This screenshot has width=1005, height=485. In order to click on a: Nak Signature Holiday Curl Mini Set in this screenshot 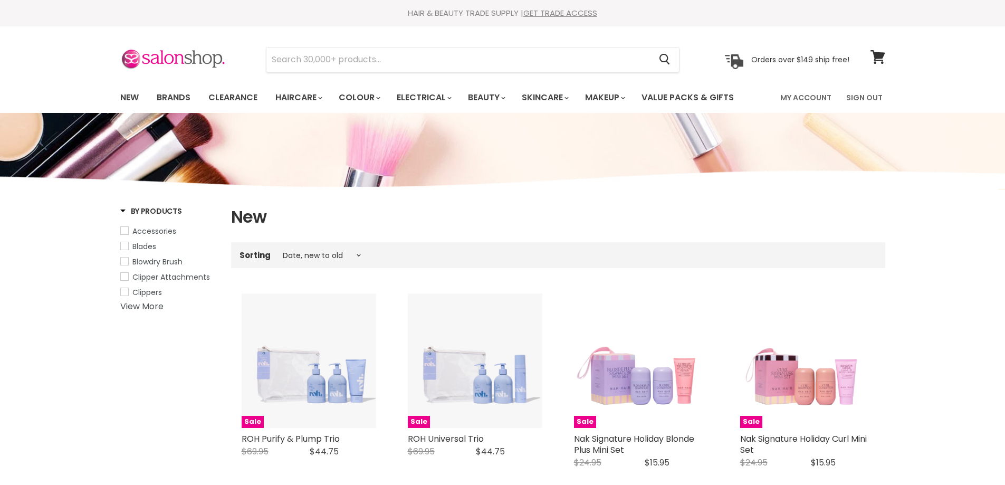, I will do `click(803, 444)`.